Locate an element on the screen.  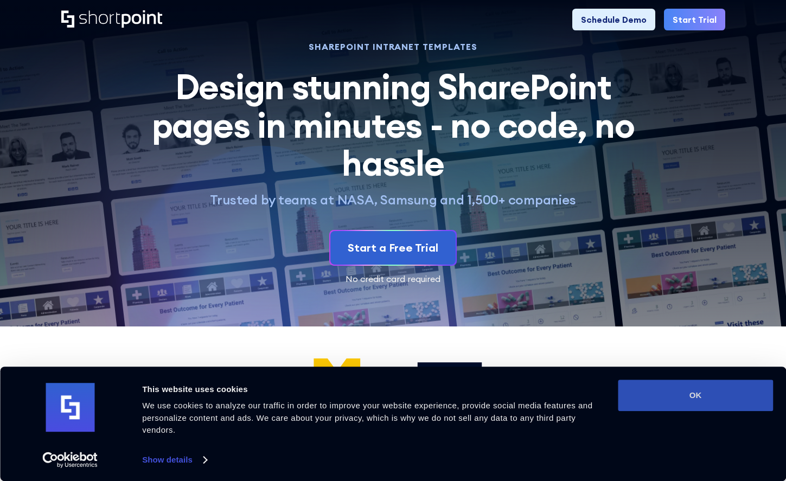
div: No credit card required is located at coordinates (393, 279).